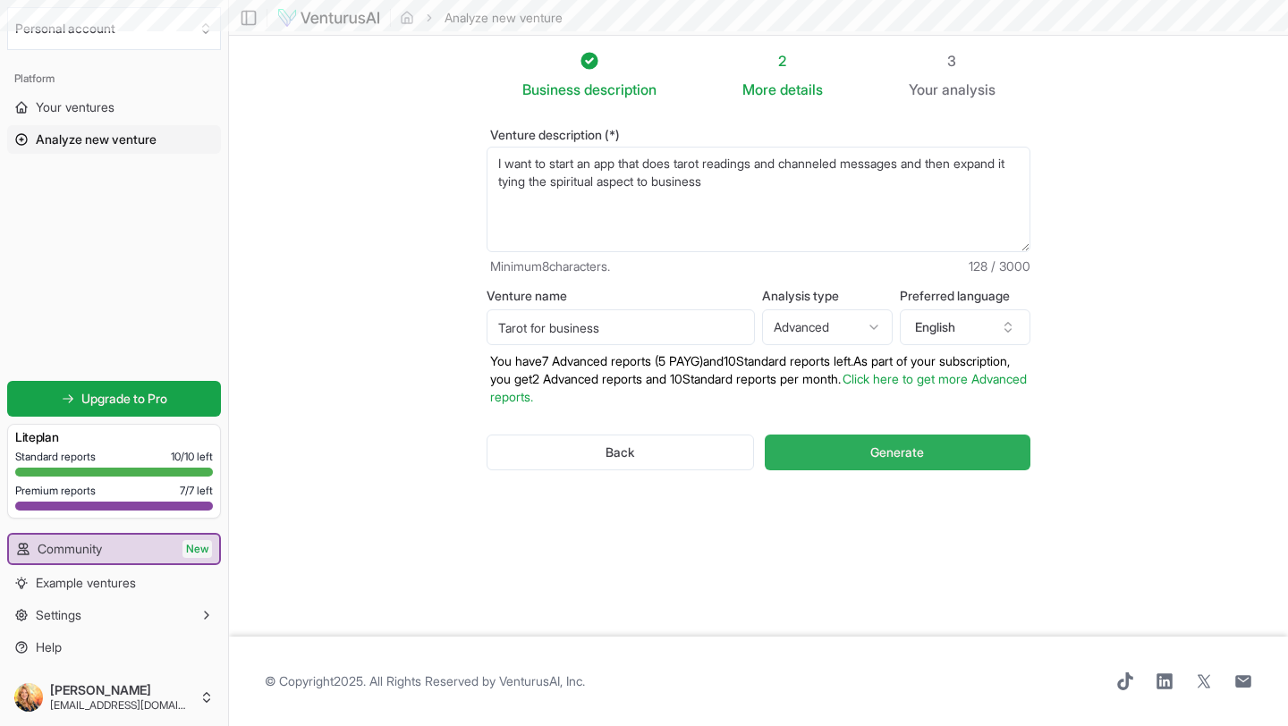 The image size is (1288, 726). I want to click on span: Settings, so click(58, 616).